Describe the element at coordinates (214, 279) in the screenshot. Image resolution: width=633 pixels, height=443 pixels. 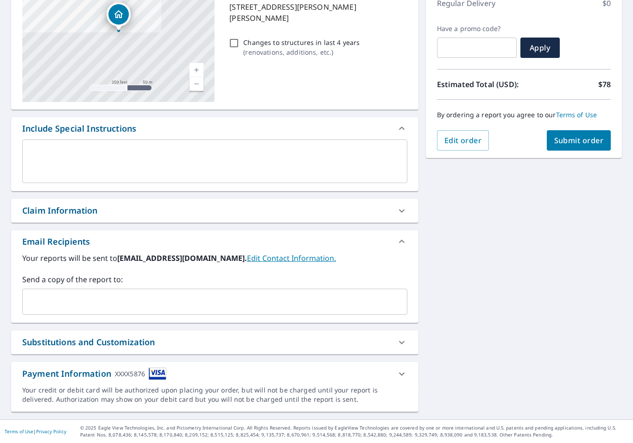
I see `label: Send a copy of the report to:` at that location.